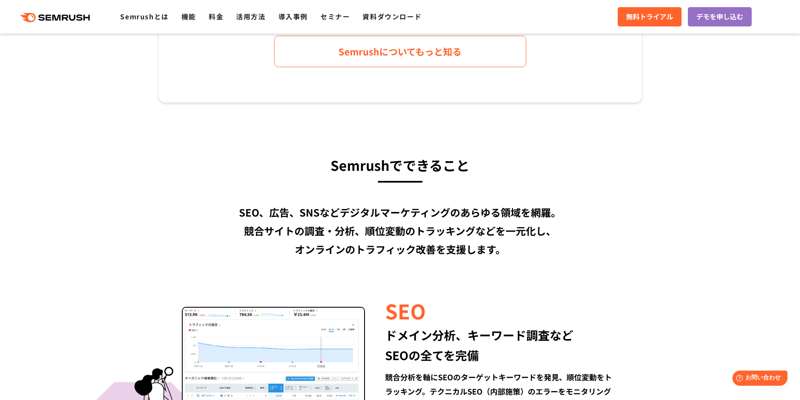 Image resolution: width=800 pixels, height=400 pixels. What do you see at coordinates (216, 16) in the screenshot?
I see `a: 料金` at bounding box center [216, 16].